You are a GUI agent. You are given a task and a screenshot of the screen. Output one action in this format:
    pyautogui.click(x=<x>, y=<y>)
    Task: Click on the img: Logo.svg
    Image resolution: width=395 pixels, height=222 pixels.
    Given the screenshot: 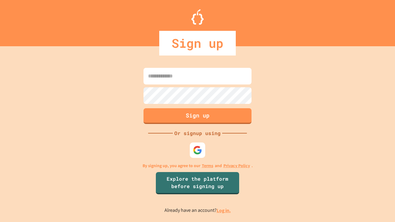 What is the action you would take?
    pyautogui.click(x=198, y=17)
    